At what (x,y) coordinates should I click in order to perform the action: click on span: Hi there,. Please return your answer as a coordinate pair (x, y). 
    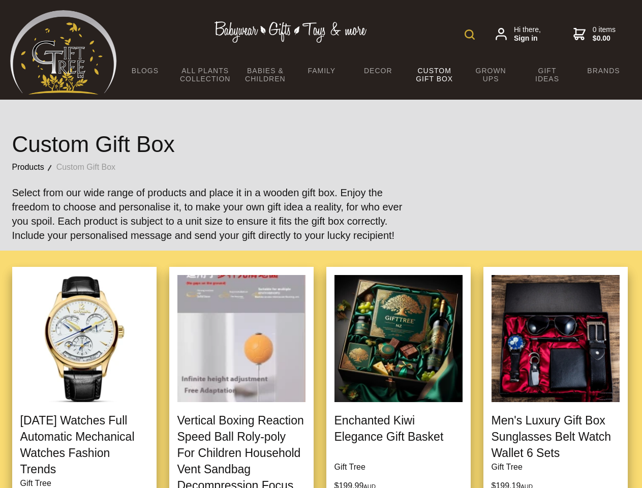
    Looking at the image, I should click on (527, 34).